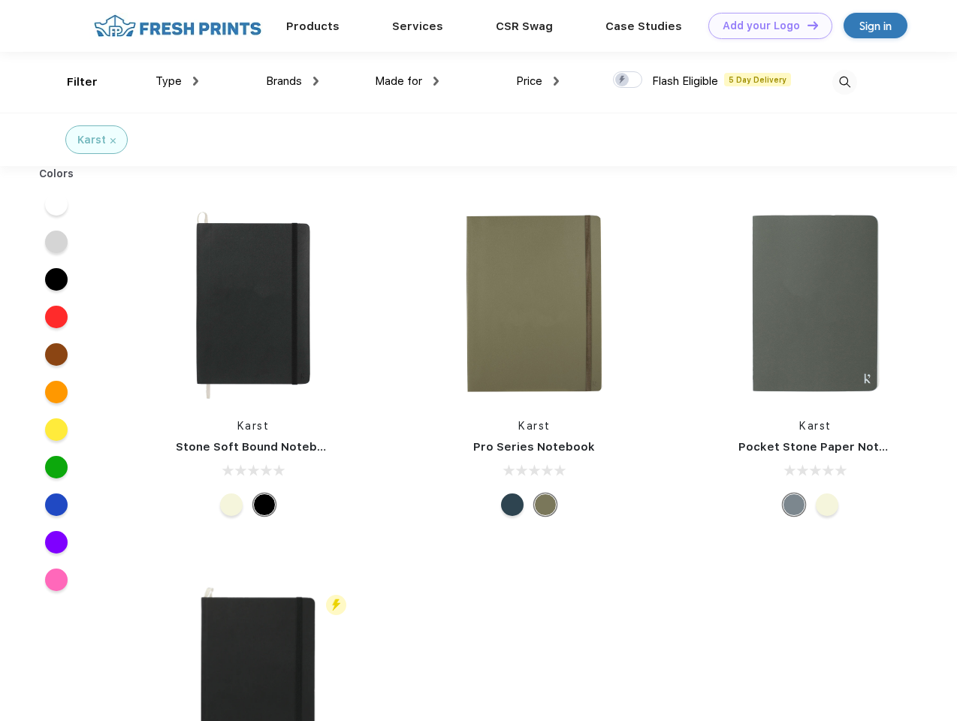 The image size is (957, 721). What do you see at coordinates (512, 505) in the screenshot?
I see `div: Navy` at bounding box center [512, 505].